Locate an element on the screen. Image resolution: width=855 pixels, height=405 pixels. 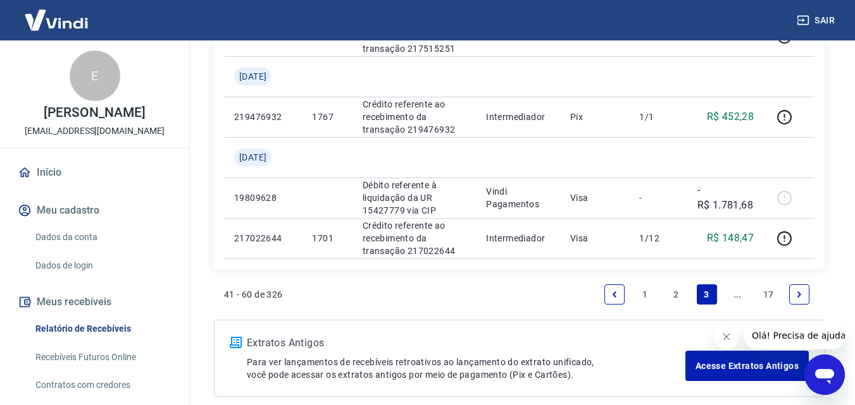
a: Recebíveis Futuros Online is located at coordinates (102, 357).